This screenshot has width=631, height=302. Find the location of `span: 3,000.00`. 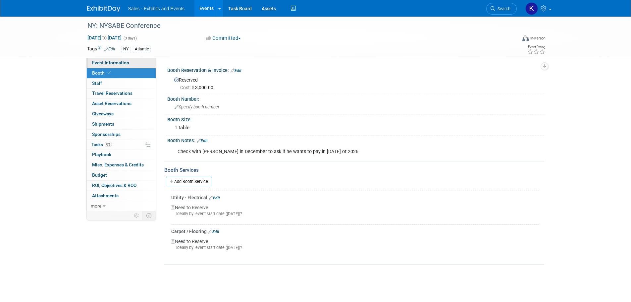

span: 3,000.00 is located at coordinates (198, 87).